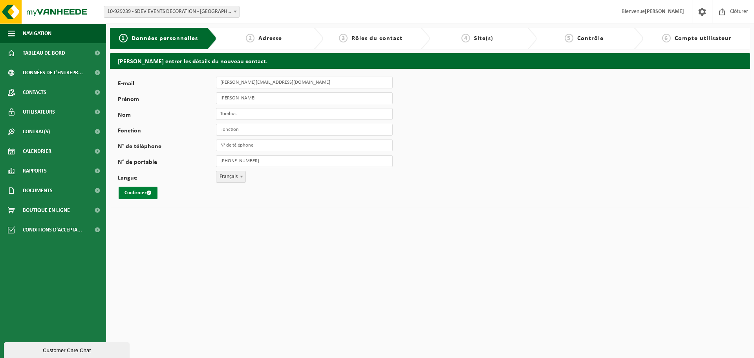 Image resolution: width=754 pixels, height=358 pixels. What do you see at coordinates (483, 38) in the screenshot?
I see `span: Site(s)` at bounding box center [483, 38].